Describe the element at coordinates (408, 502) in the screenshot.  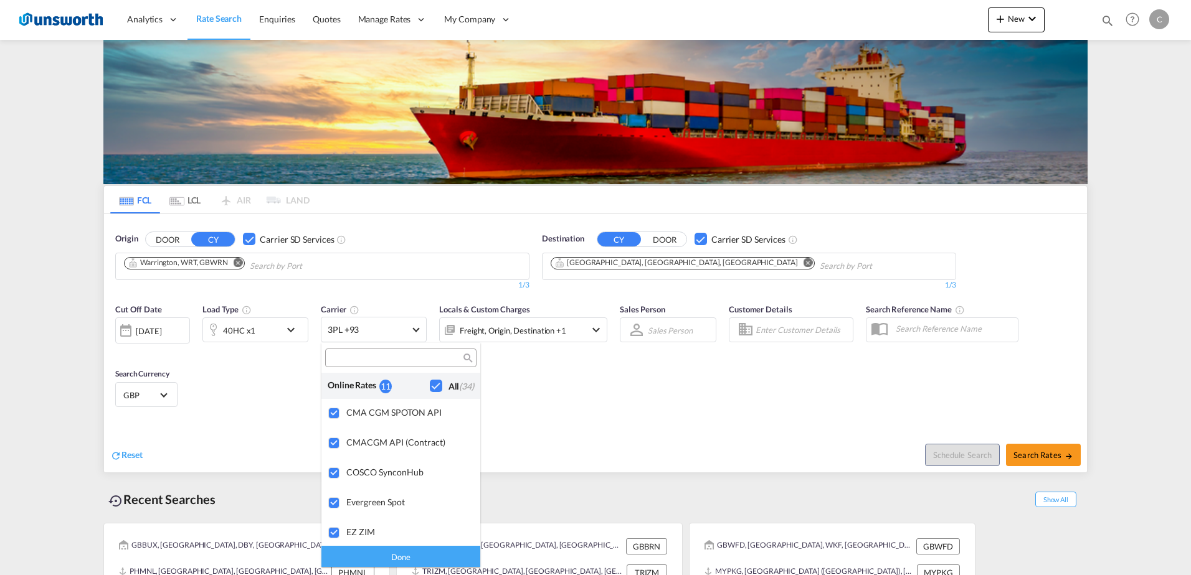
I see `div: Evergreen Spot` at that location.